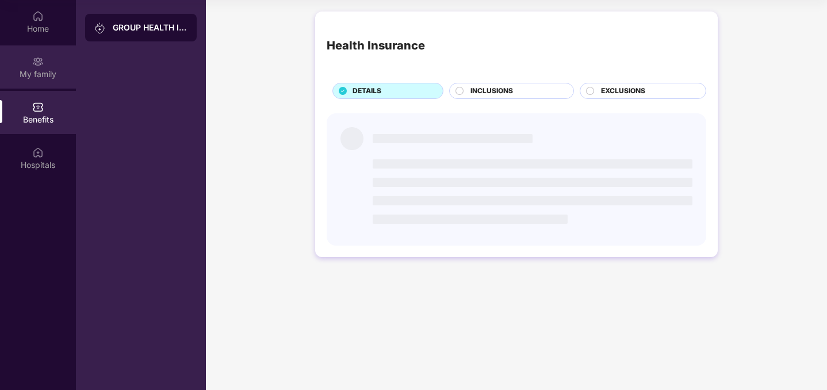  Describe the element at coordinates (375, 45) in the screenshot. I see `div: Health Insurance` at that location.